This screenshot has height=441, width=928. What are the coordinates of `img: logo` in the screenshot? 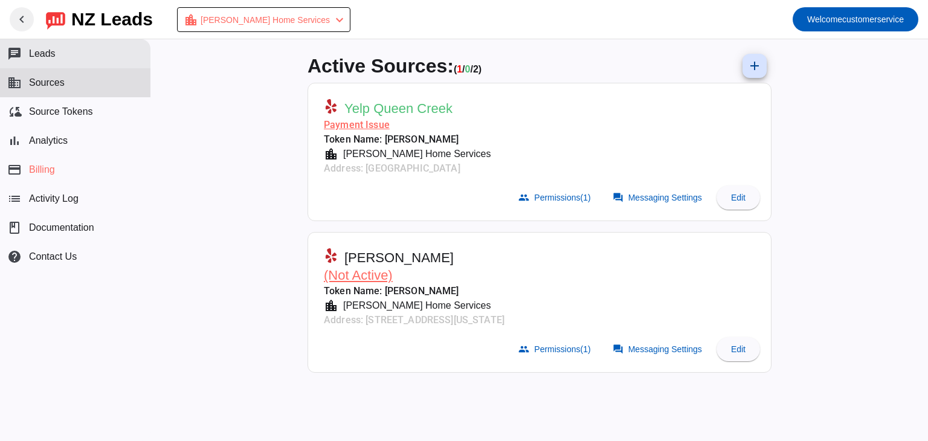 It's located at (56, 19).